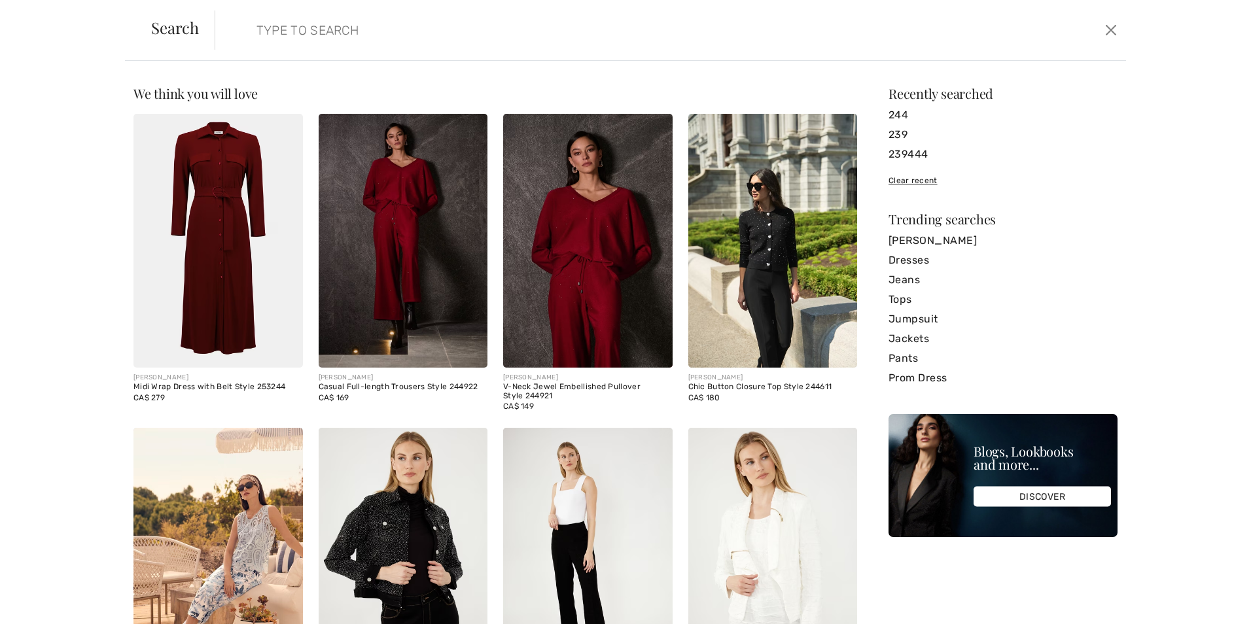 This screenshot has width=1251, height=624. Describe the element at coordinates (1003, 154) in the screenshot. I see `a: 239444` at that location.